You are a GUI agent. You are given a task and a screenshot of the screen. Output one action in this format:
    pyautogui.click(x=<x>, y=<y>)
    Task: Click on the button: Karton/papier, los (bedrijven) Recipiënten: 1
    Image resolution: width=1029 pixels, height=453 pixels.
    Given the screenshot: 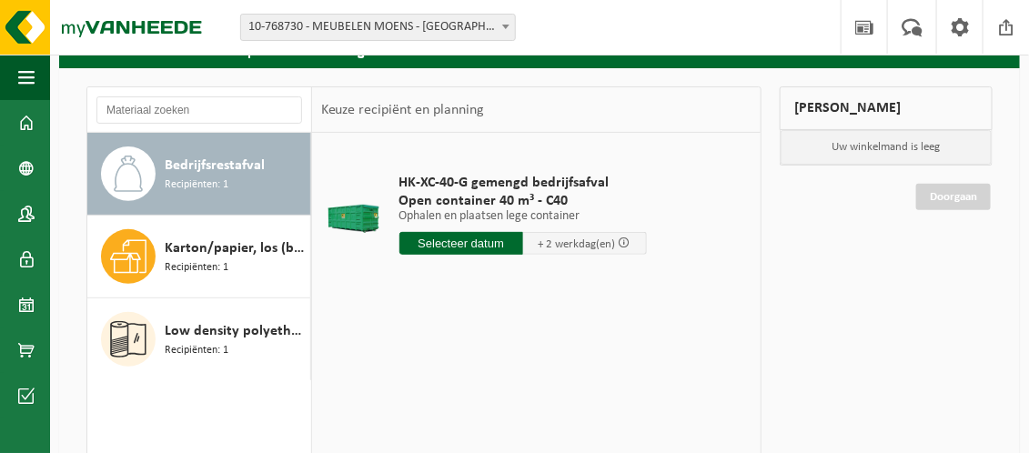 What is the action you would take?
    pyautogui.click(x=199, y=257)
    